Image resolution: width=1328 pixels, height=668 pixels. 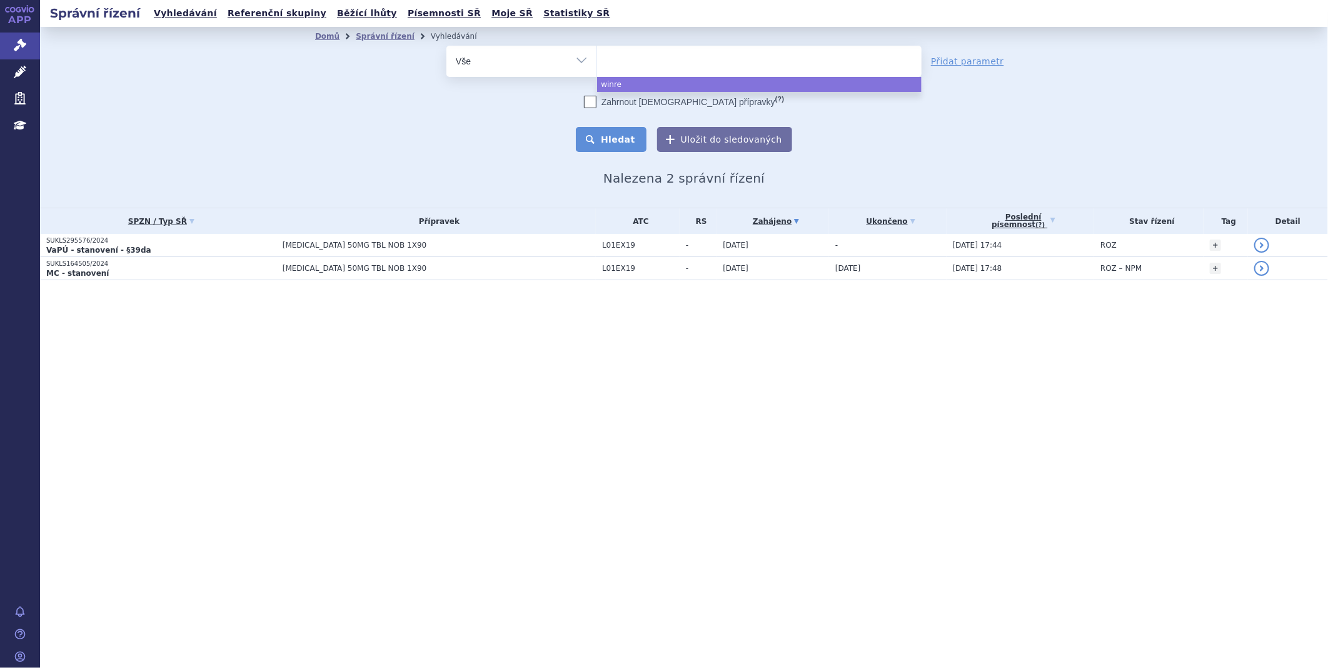 What do you see at coordinates (1149, 221) in the screenshot?
I see `th: Stav řízení` at bounding box center [1149, 221].